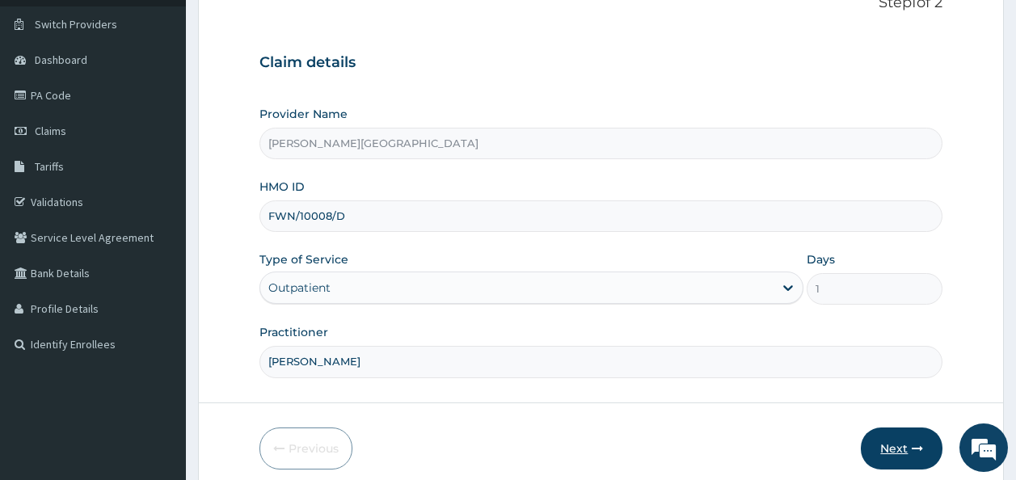 The height and width of the screenshot is (480, 1016). I want to click on span: Switch Providers, so click(76, 24).